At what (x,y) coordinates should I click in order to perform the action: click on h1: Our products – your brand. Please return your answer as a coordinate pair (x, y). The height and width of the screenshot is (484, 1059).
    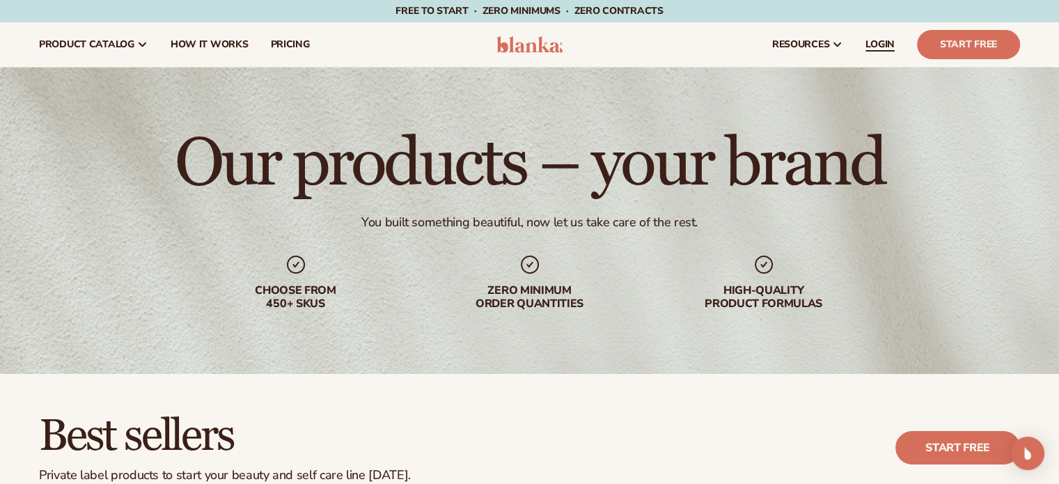
    Looking at the image, I should click on (529, 164).